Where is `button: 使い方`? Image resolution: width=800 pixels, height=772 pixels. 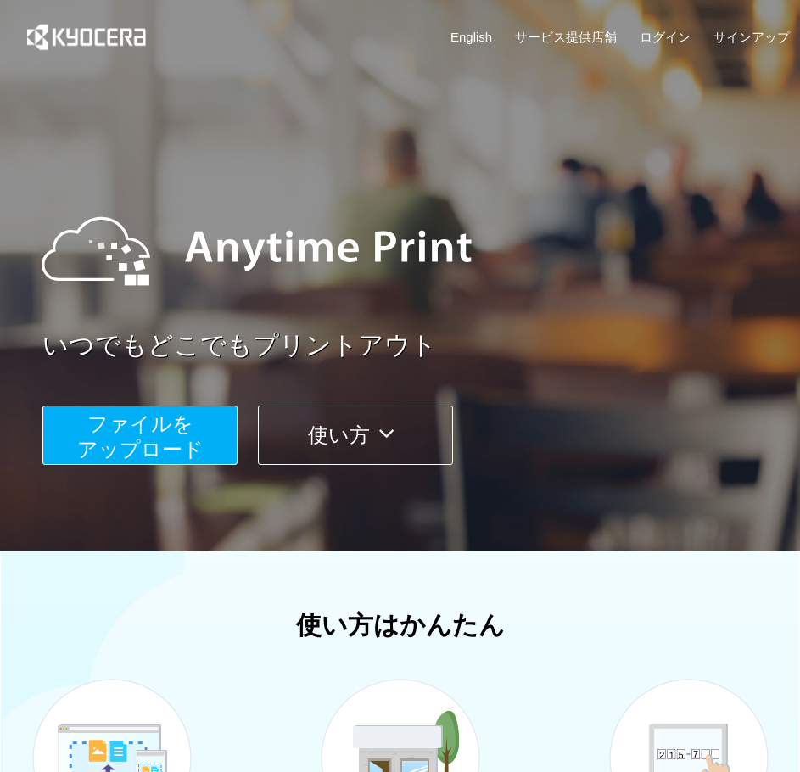 button: 使い方 is located at coordinates (355, 435).